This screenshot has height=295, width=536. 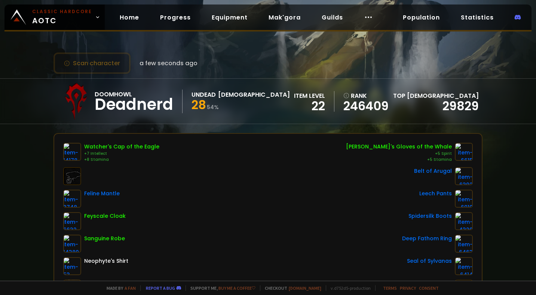 I want to click on div: Deep Fathom Ring, so click(x=427, y=238).